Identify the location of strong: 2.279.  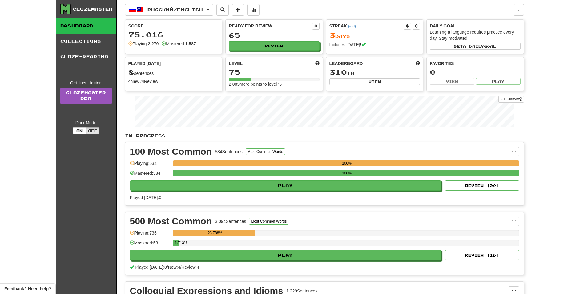
(153, 44).